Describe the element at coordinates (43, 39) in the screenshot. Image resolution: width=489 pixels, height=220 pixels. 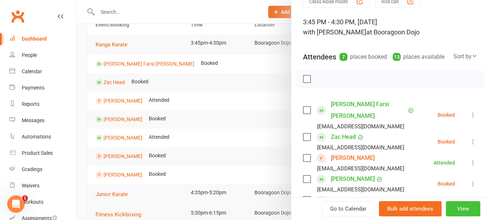
I see `a: Dashboard` at that location.